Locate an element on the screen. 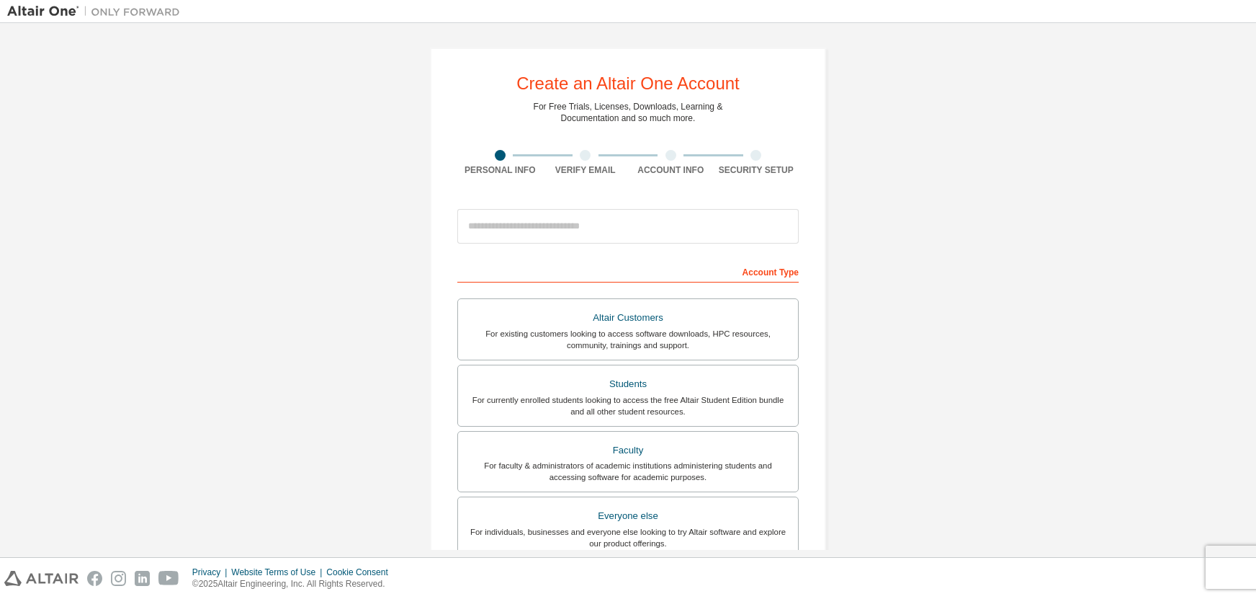  div: Website Terms of Use is located at coordinates (279, 572).